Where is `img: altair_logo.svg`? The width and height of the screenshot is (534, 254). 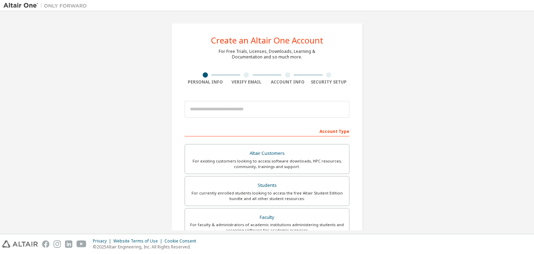 img: altair_logo.svg is located at coordinates (20, 244).